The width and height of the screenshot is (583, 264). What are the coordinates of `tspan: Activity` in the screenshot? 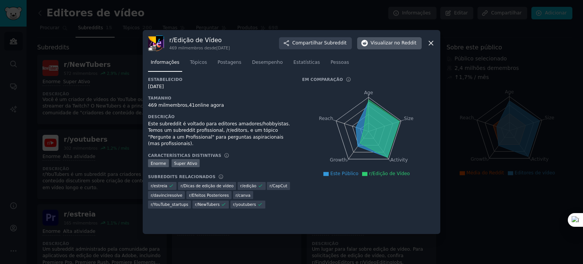 It's located at (399, 160).